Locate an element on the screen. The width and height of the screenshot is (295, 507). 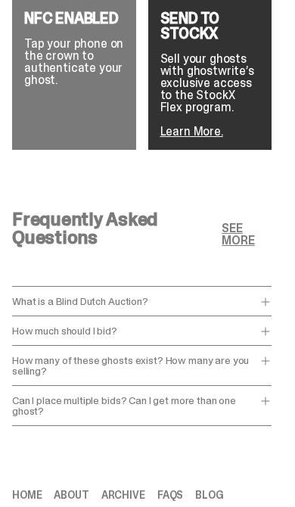
h4: SEND TO STOCKX is located at coordinates (210, 26).